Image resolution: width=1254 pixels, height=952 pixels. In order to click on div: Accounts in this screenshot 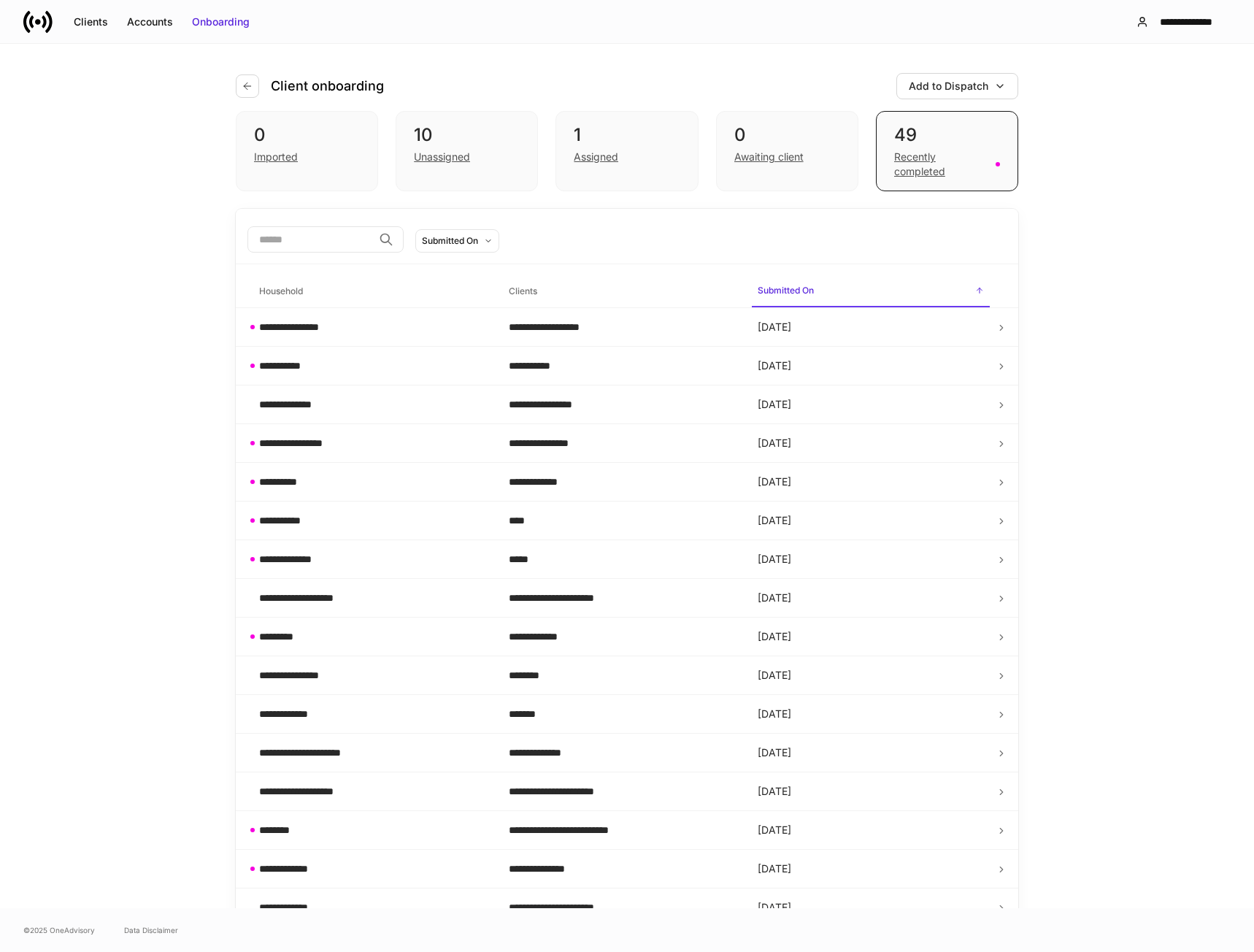, I will do `click(150, 22)`.